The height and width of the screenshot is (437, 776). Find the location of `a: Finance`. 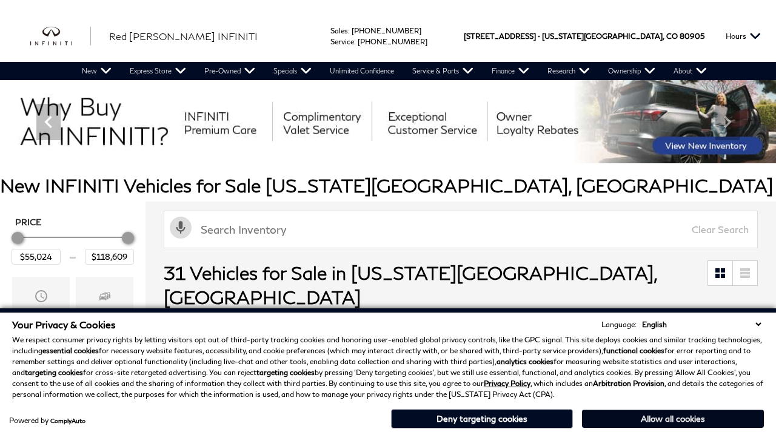

a: Finance is located at coordinates (511, 71).